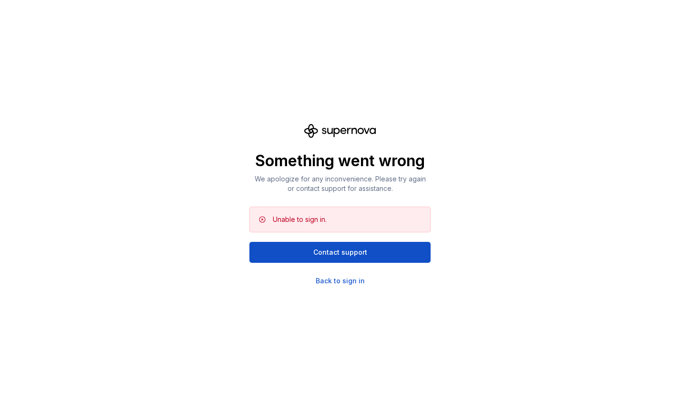 The height and width of the screenshot is (409, 680). I want to click on div: Unable to sign in., so click(299, 220).